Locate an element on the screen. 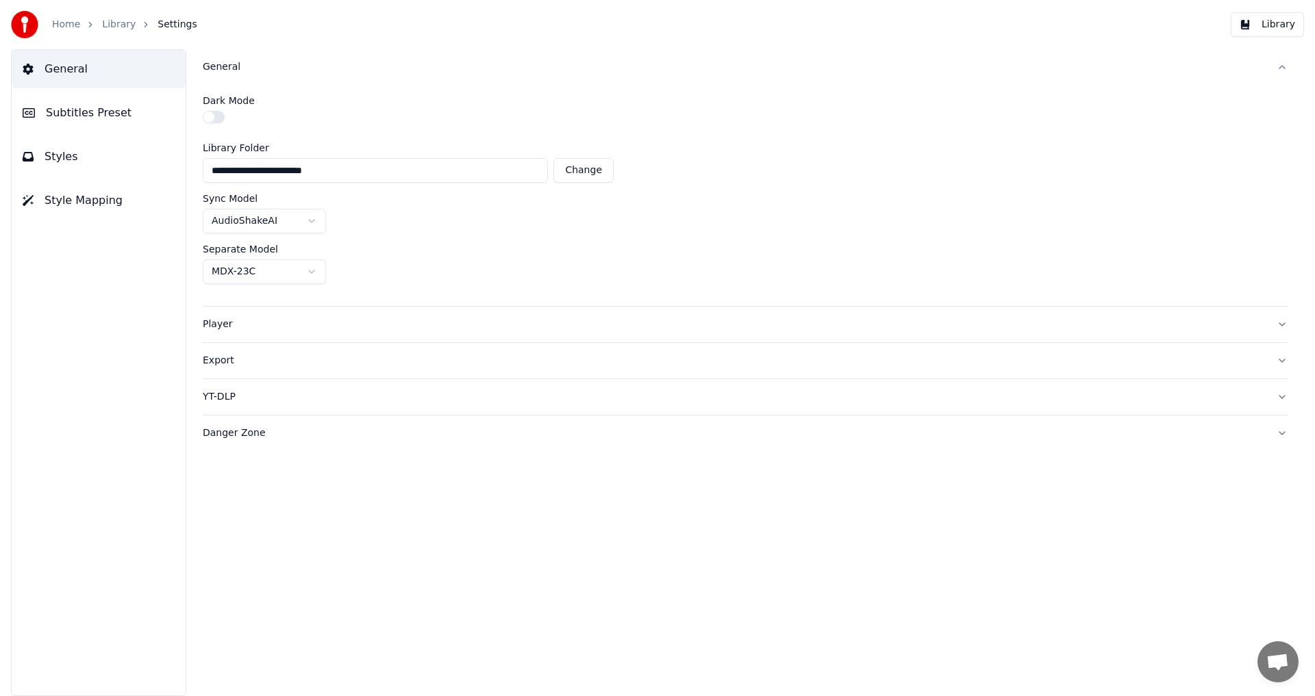 This screenshot has width=1315, height=696. label: Sync Model is located at coordinates (230, 199).